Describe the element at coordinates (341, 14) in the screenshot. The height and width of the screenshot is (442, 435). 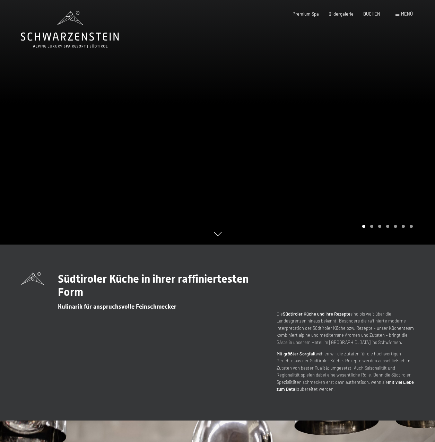
I see `span: Bildergalerie` at that location.